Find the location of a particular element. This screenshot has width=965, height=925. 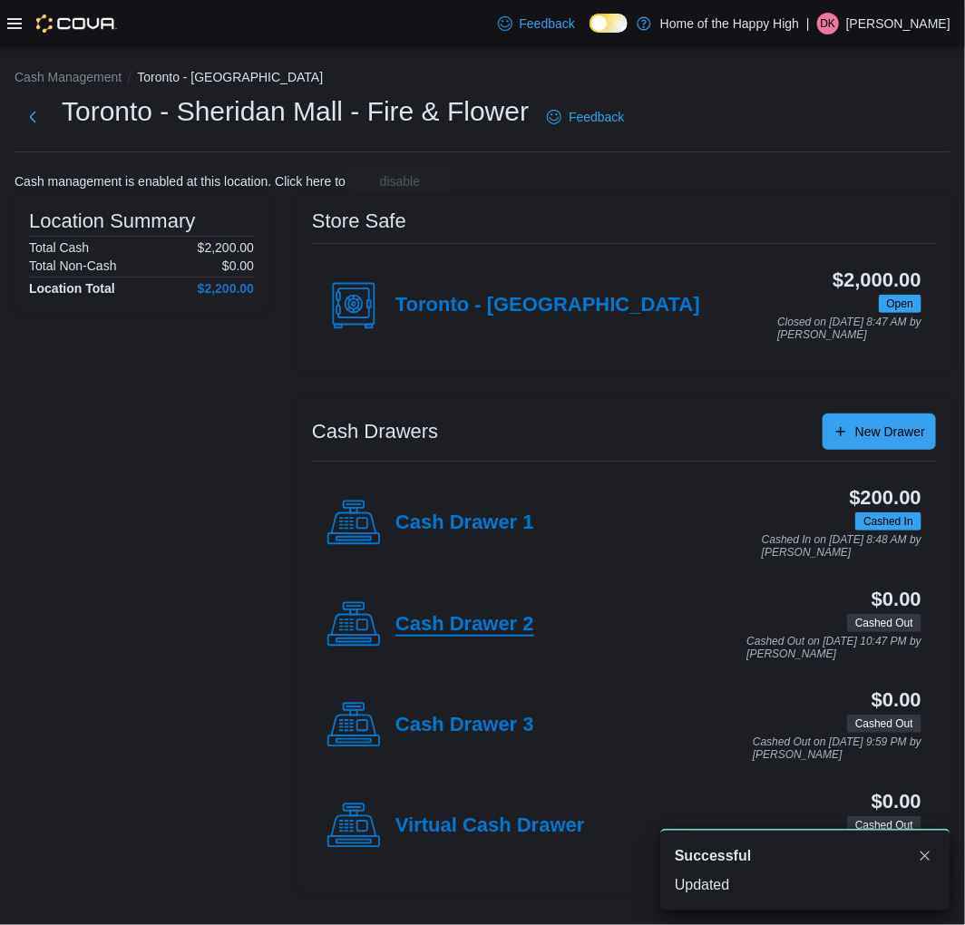

h3: Location Summary is located at coordinates (112, 221).